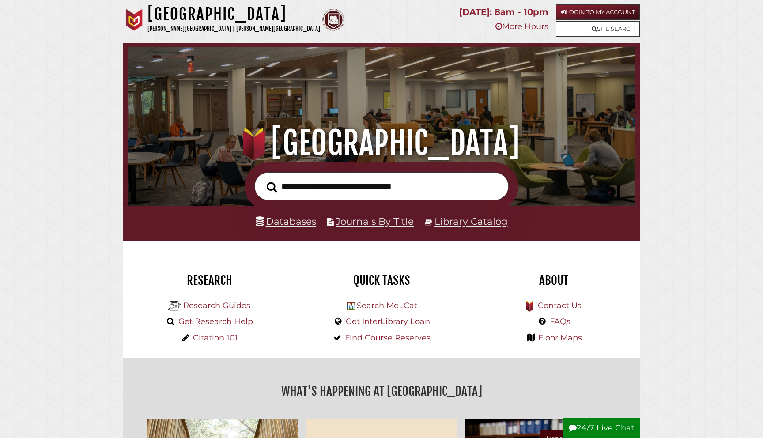 The image size is (763, 438). What do you see at coordinates (554, 280) in the screenshot?
I see `h2: About` at bounding box center [554, 280].